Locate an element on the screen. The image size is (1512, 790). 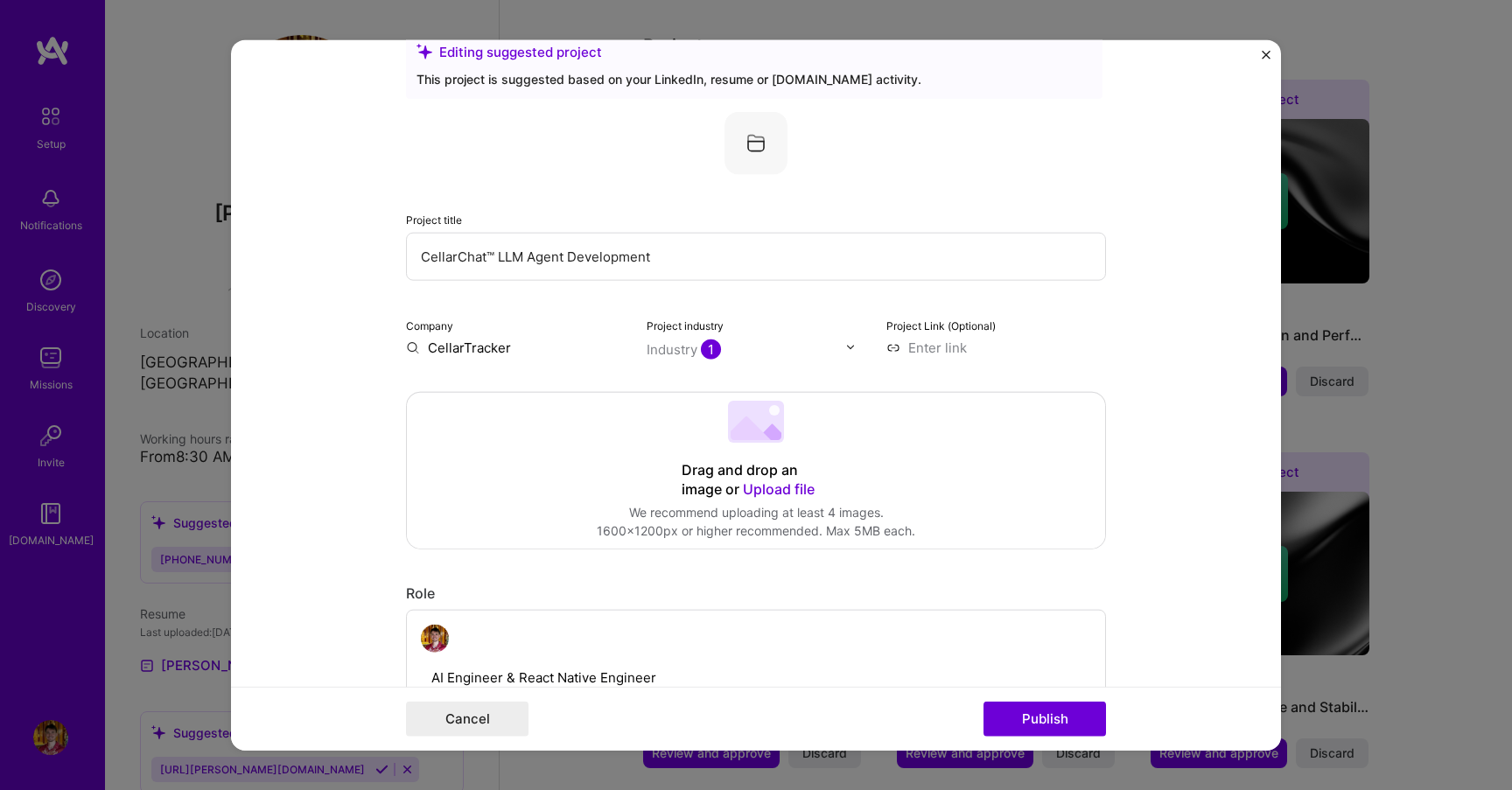
div: Drag and drop an image or Upload fileWe recommend uploading at least 4 images.1600x1200px or high... is located at coordinates (756, 470).